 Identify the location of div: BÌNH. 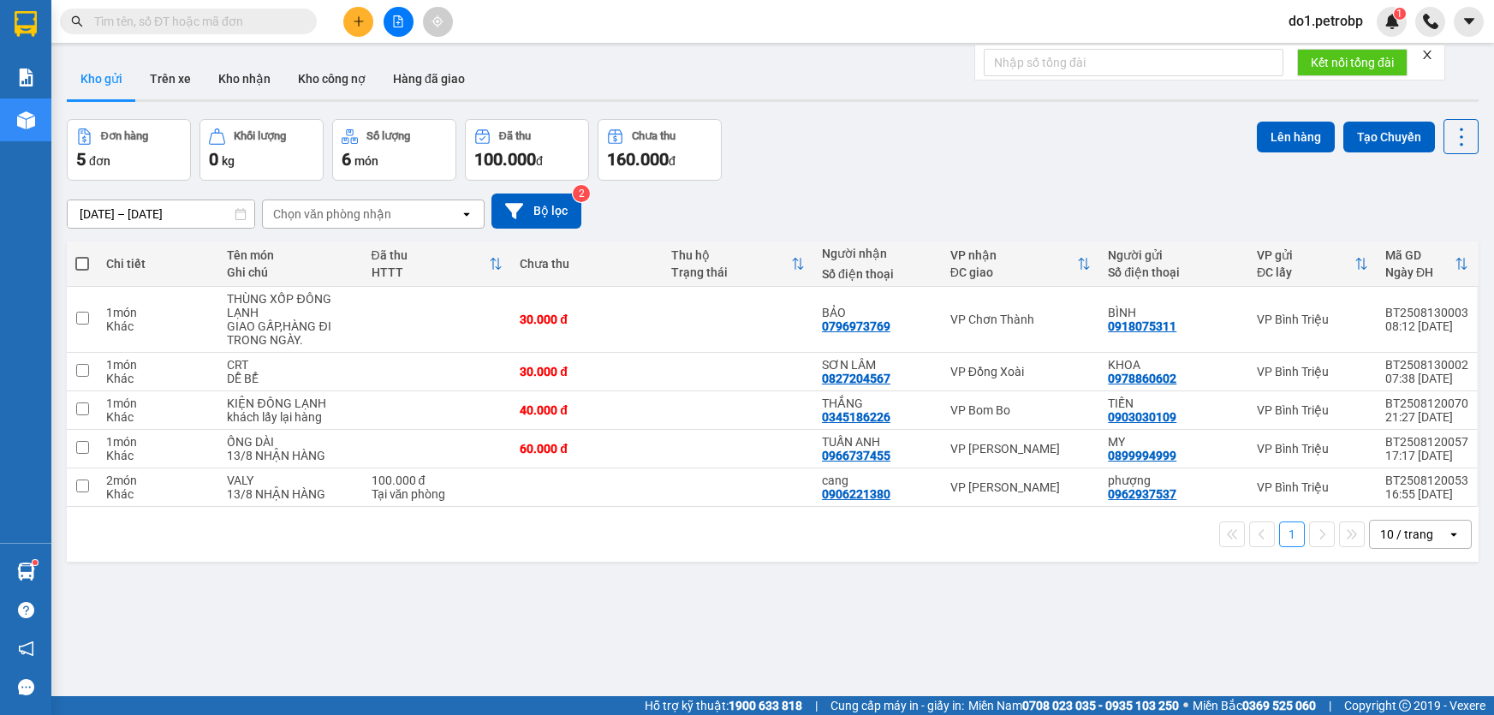
(1174, 312).